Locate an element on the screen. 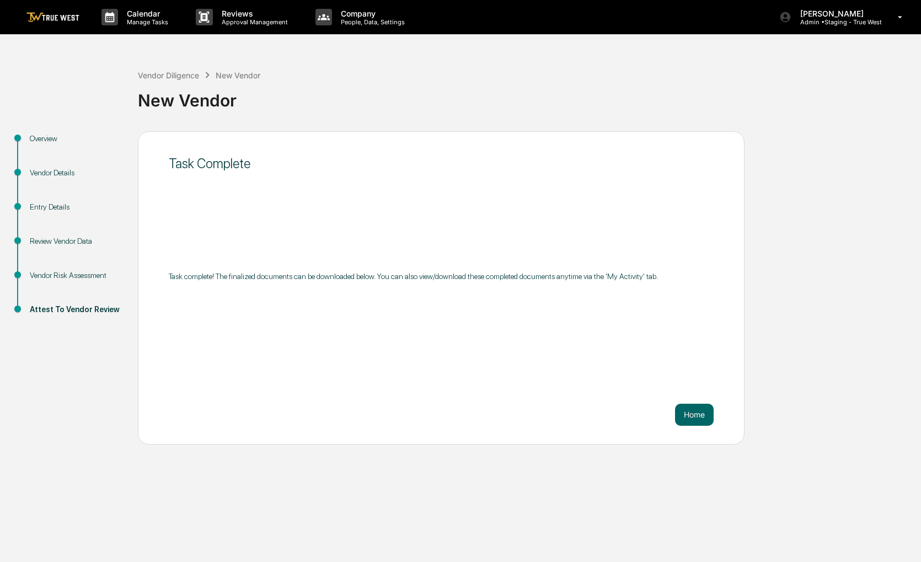 Image resolution: width=921 pixels, height=562 pixels. p: Manage Tasks is located at coordinates (146, 22).